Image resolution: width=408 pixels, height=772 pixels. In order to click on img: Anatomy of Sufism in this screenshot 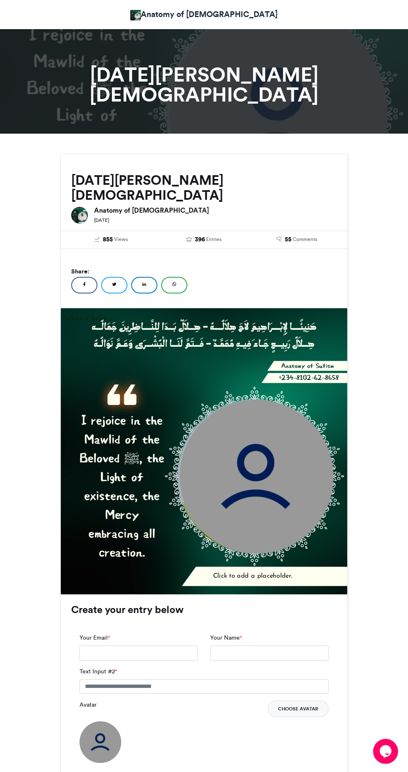, I will do `click(79, 215)`.